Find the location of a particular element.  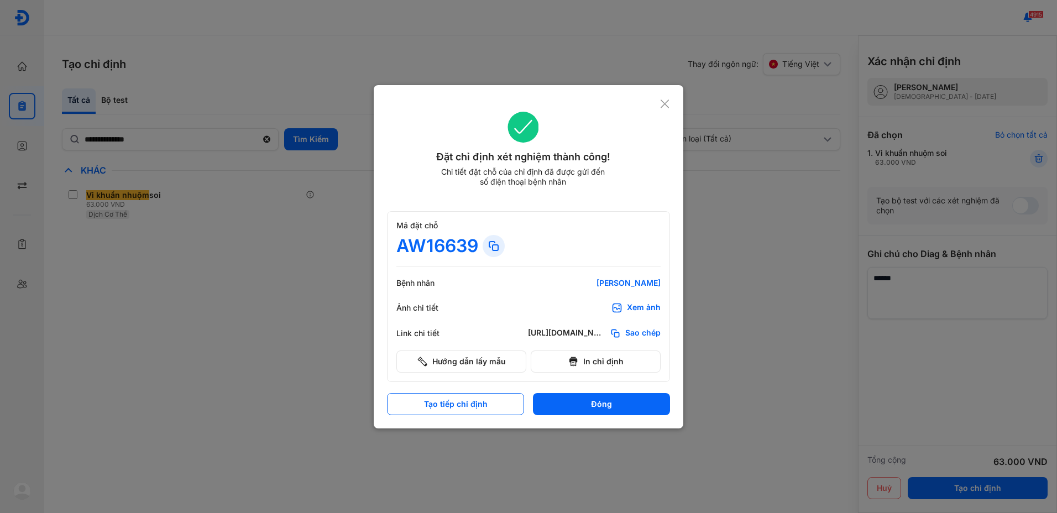

button: Đóng is located at coordinates (601, 404).